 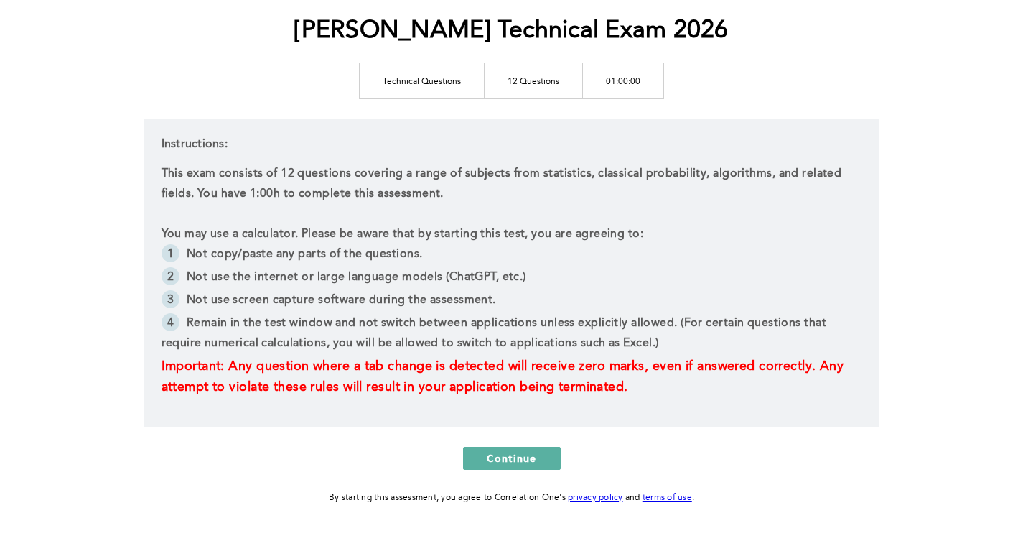 What do you see at coordinates (667, 498) in the screenshot?
I see `a: terms of use` at bounding box center [667, 498].